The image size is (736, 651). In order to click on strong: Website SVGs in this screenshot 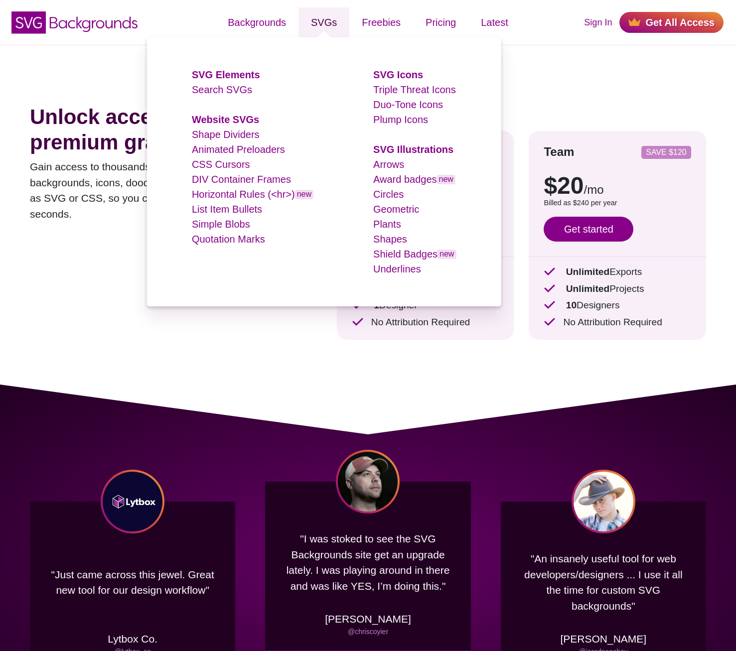, I will do `click(225, 120)`.